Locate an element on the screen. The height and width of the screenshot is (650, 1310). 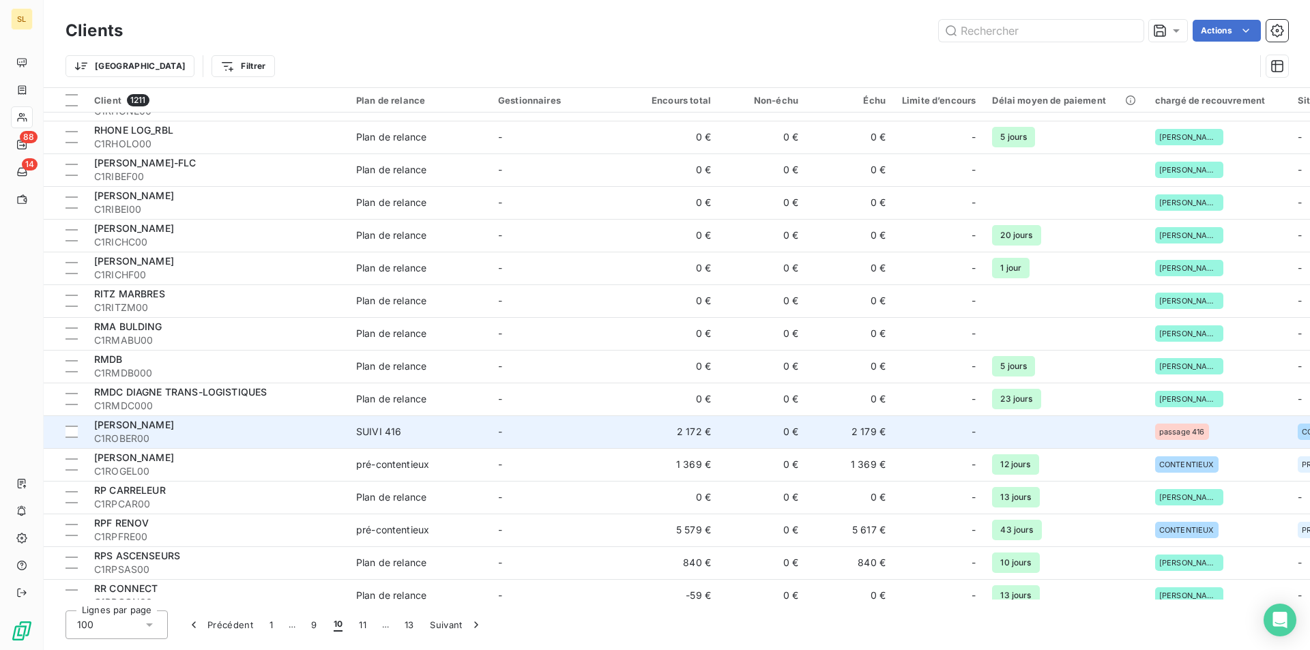
span: 10 jours is located at coordinates (1016, 563).